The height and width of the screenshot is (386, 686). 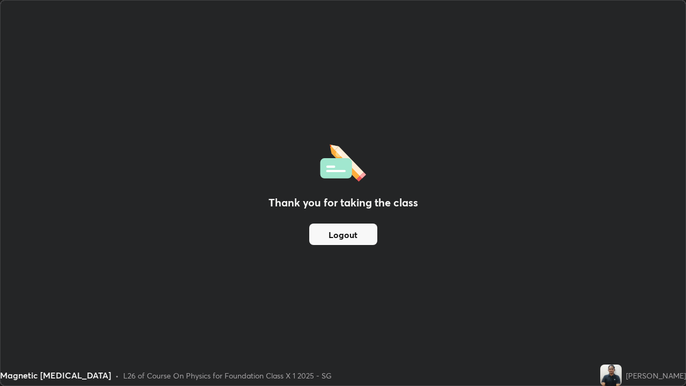 I want to click on img: offlineFeedback.1438e8b3.svg, so click(x=343, y=161).